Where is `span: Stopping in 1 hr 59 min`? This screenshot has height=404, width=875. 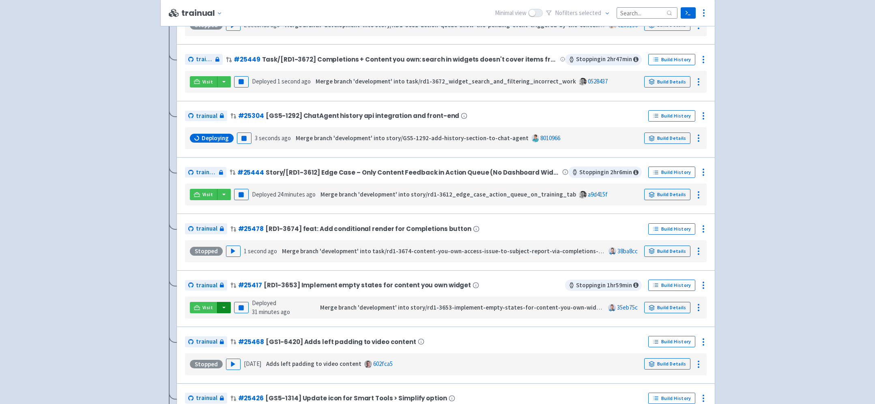 span: Stopping in 1 hr 59 min is located at coordinates (603, 286).